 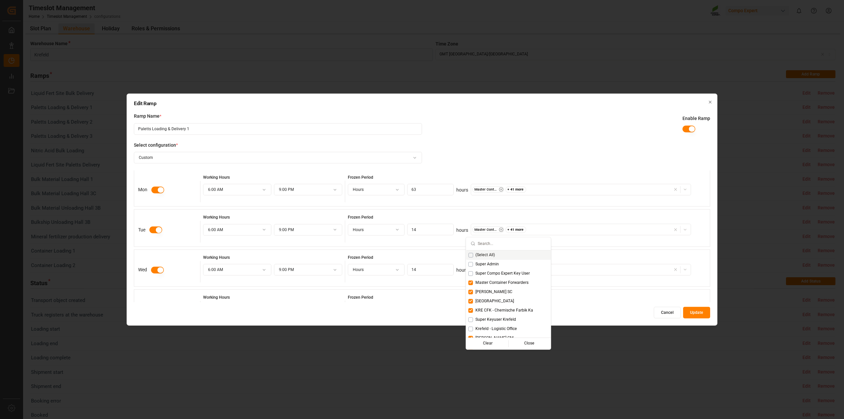 What do you see at coordinates (502, 283) in the screenshot?
I see `span: Master Container Forwarders` at bounding box center [502, 283].